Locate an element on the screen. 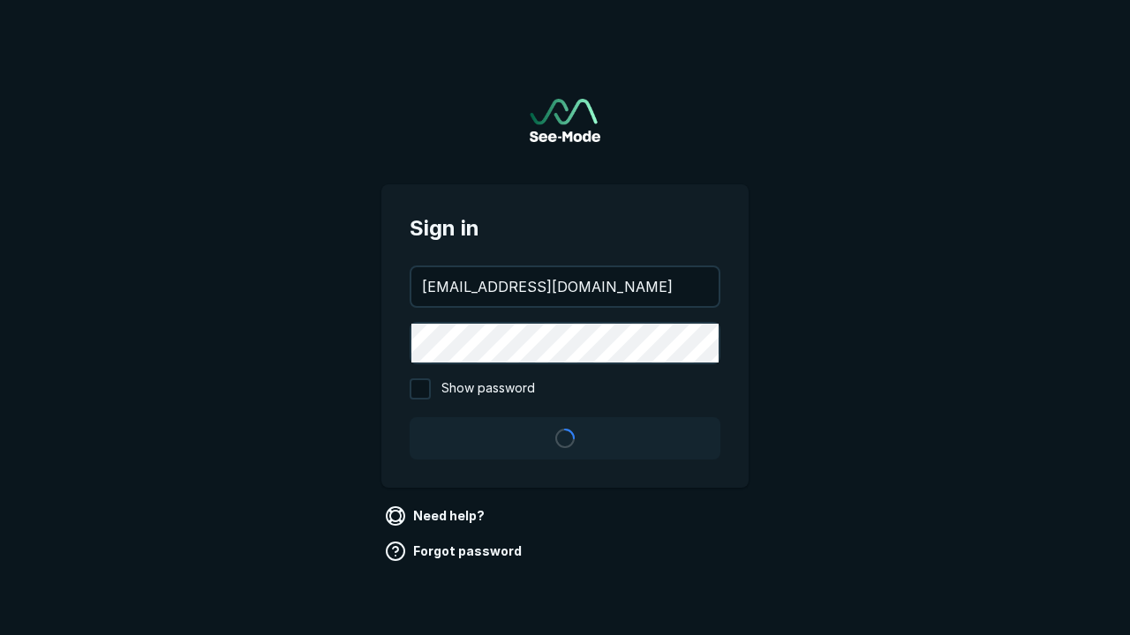  a: Forgot password is located at coordinates (454, 552).